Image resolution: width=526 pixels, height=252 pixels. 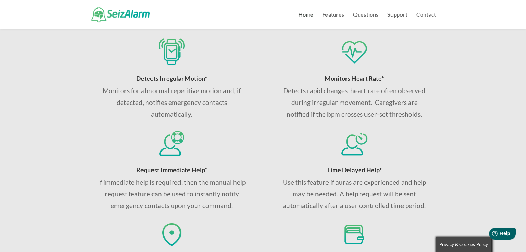 What do you see at coordinates (426, 20) in the screenshot?
I see `a: Contact` at bounding box center [426, 20].